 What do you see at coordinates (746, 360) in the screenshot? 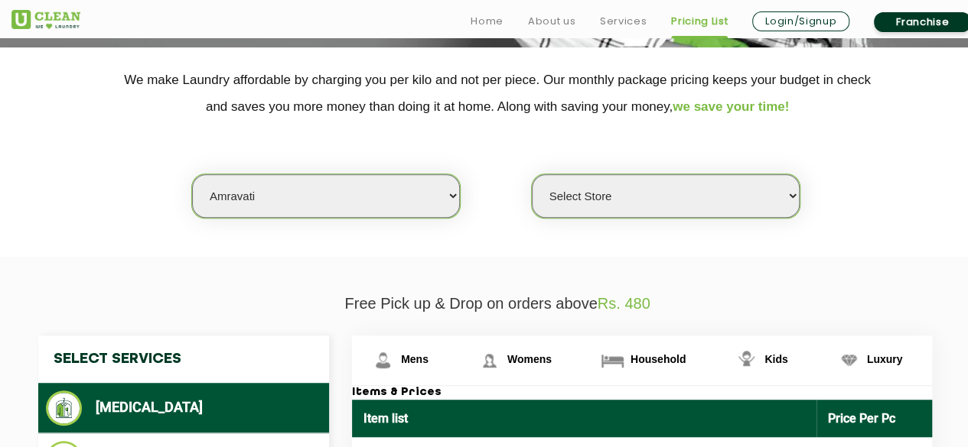
I see `img: Kids` at bounding box center [746, 360].